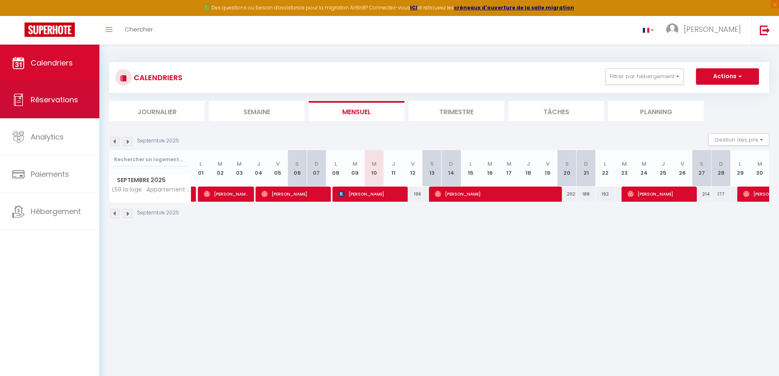  I want to click on th: 28, so click(721, 168).